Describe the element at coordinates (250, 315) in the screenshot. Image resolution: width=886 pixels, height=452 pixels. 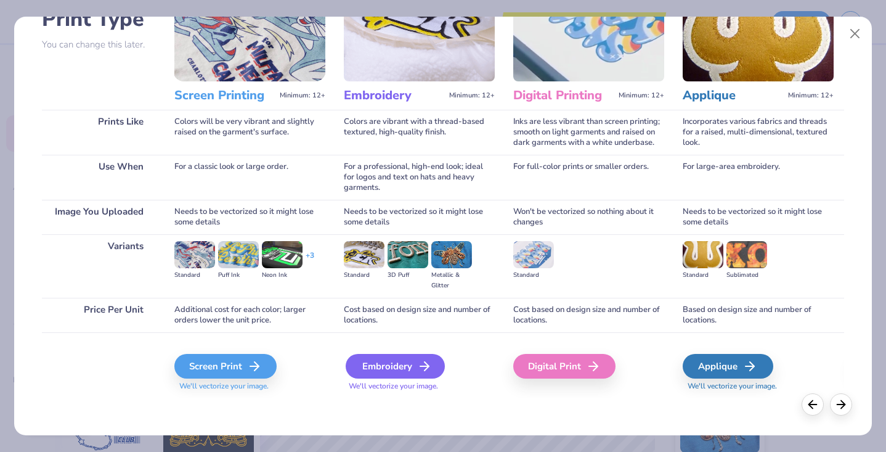
I see `div: Additional cost for each color; larger orders lower the unit price.` at that location.